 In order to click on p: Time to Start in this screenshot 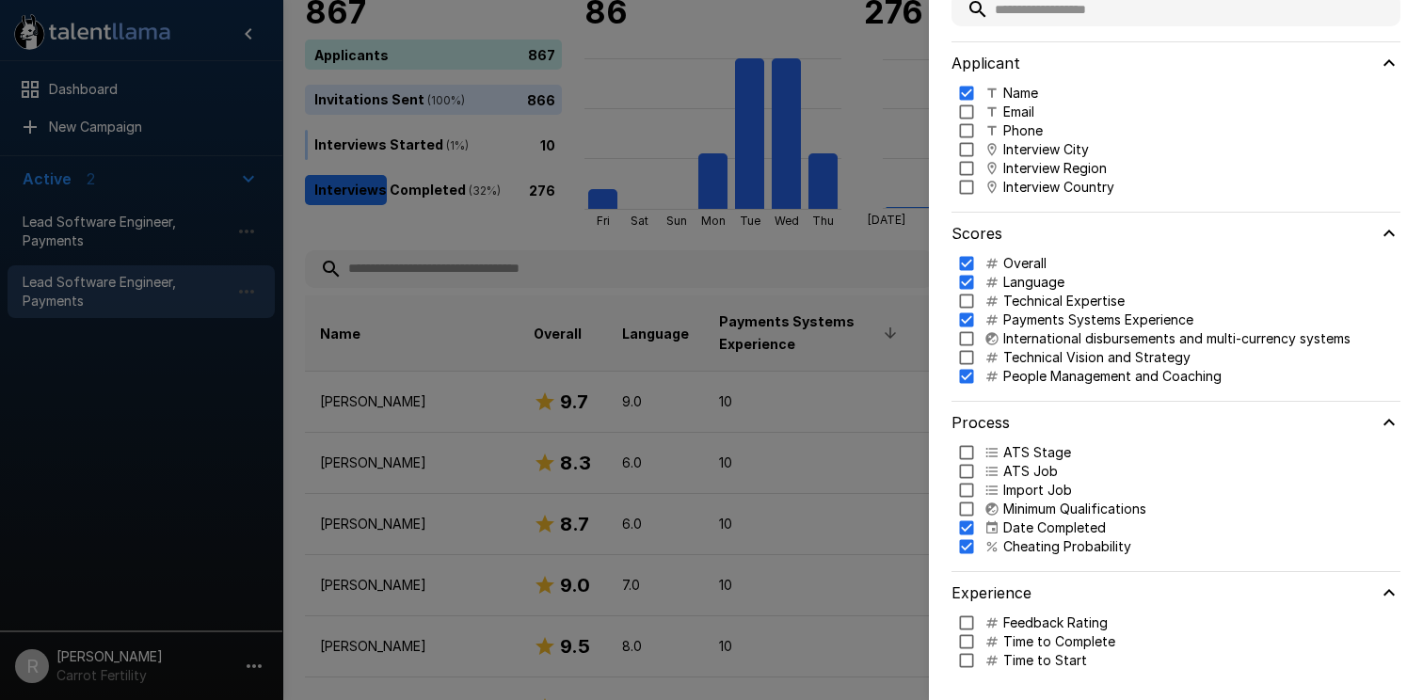, I will do `click(1045, 661)`.